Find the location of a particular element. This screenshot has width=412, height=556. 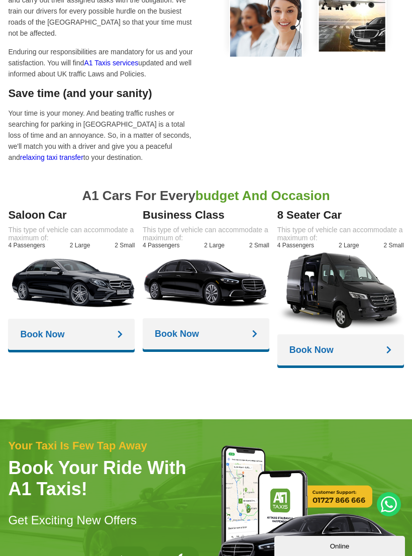

h2: A1 cars for every is located at coordinates (205, 195).